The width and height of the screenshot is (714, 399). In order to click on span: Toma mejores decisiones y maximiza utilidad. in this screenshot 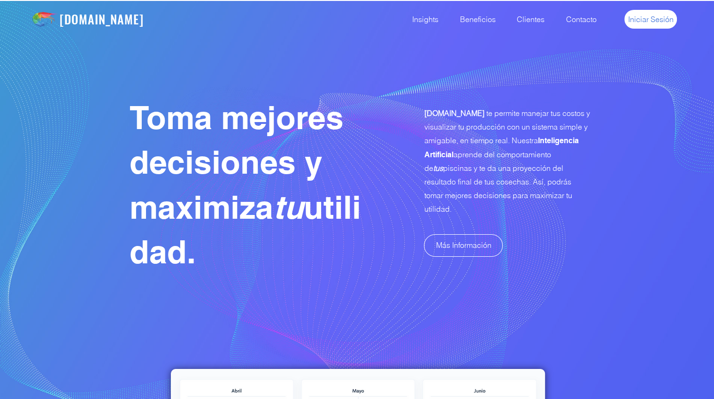, I will do `click(245, 184)`.